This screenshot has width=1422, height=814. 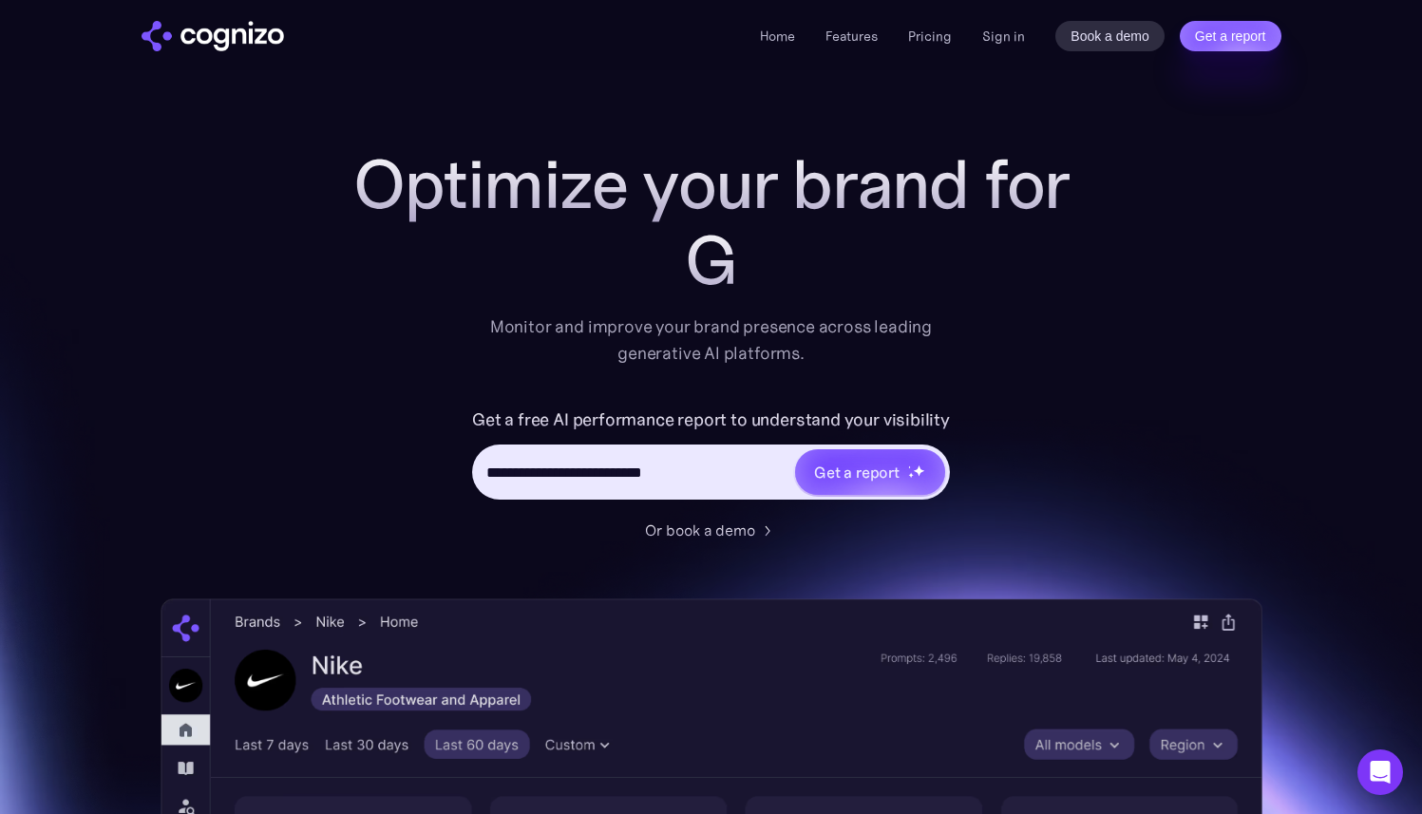 What do you see at coordinates (857, 472) in the screenshot?
I see `div: Get a report` at bounding box center [857, 472].